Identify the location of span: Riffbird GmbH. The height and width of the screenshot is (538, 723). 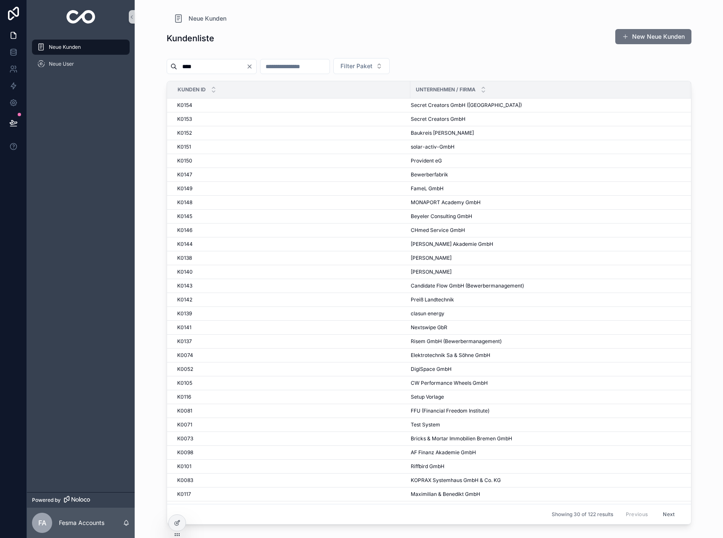
(428, 467).